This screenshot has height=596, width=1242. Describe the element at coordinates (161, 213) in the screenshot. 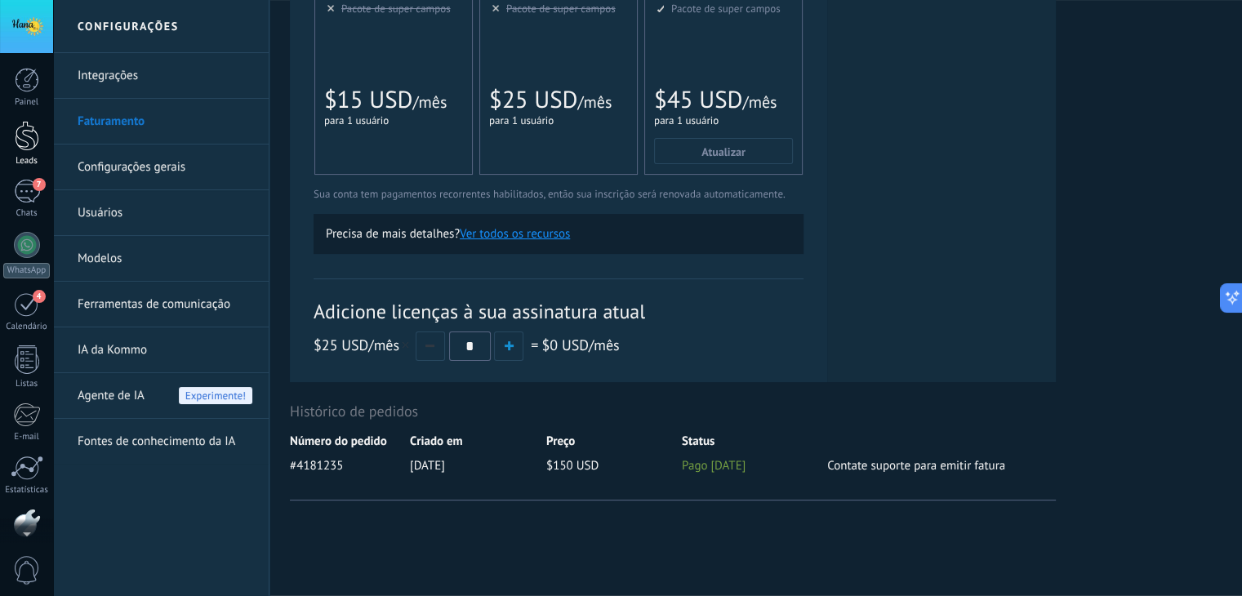

I see `li: Usuários` at that location.